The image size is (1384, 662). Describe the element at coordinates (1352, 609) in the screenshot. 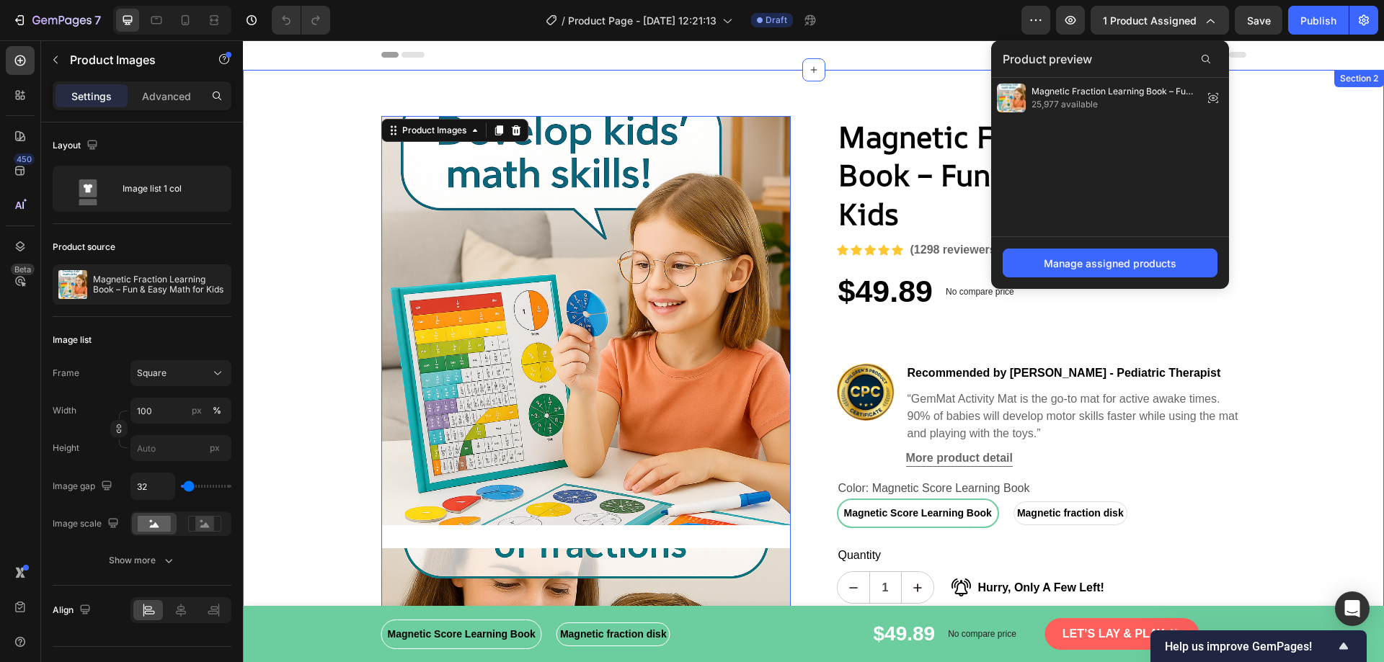

I see `div: Open Intercom Messenger` at that location.